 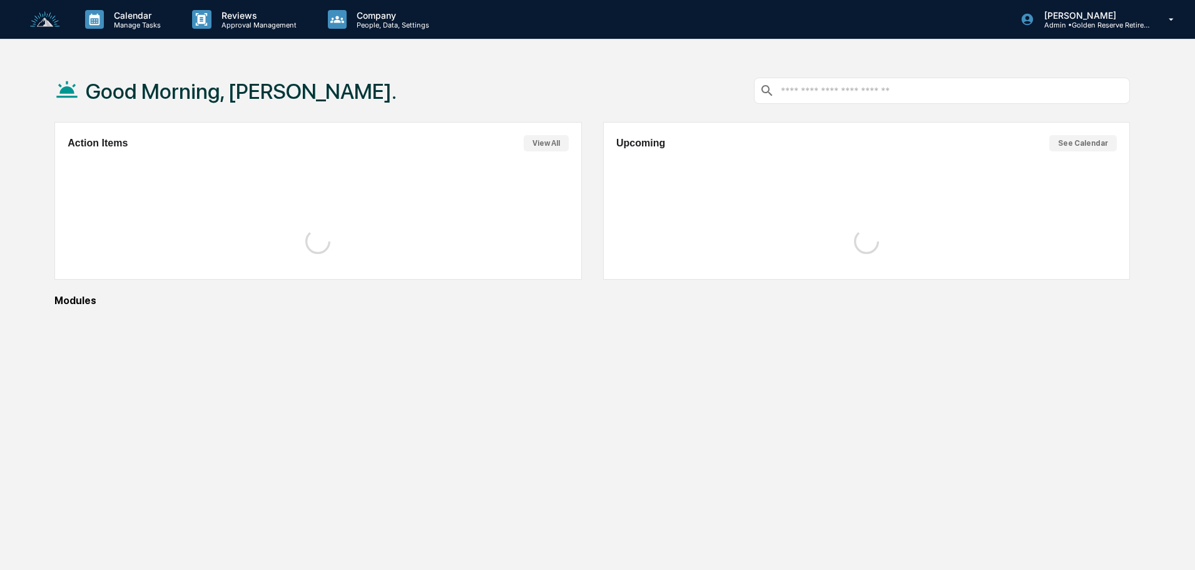 What do you see at coordinates (257, 25) in the screenshot?
I see `p: Approval Management` at bounding box center [257, 25].